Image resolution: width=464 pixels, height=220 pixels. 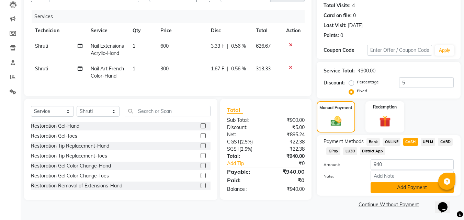 What do you see at coordinates (142, 31) in the screenshot?
I see `th: Qty` at bounding box center [142, 31].